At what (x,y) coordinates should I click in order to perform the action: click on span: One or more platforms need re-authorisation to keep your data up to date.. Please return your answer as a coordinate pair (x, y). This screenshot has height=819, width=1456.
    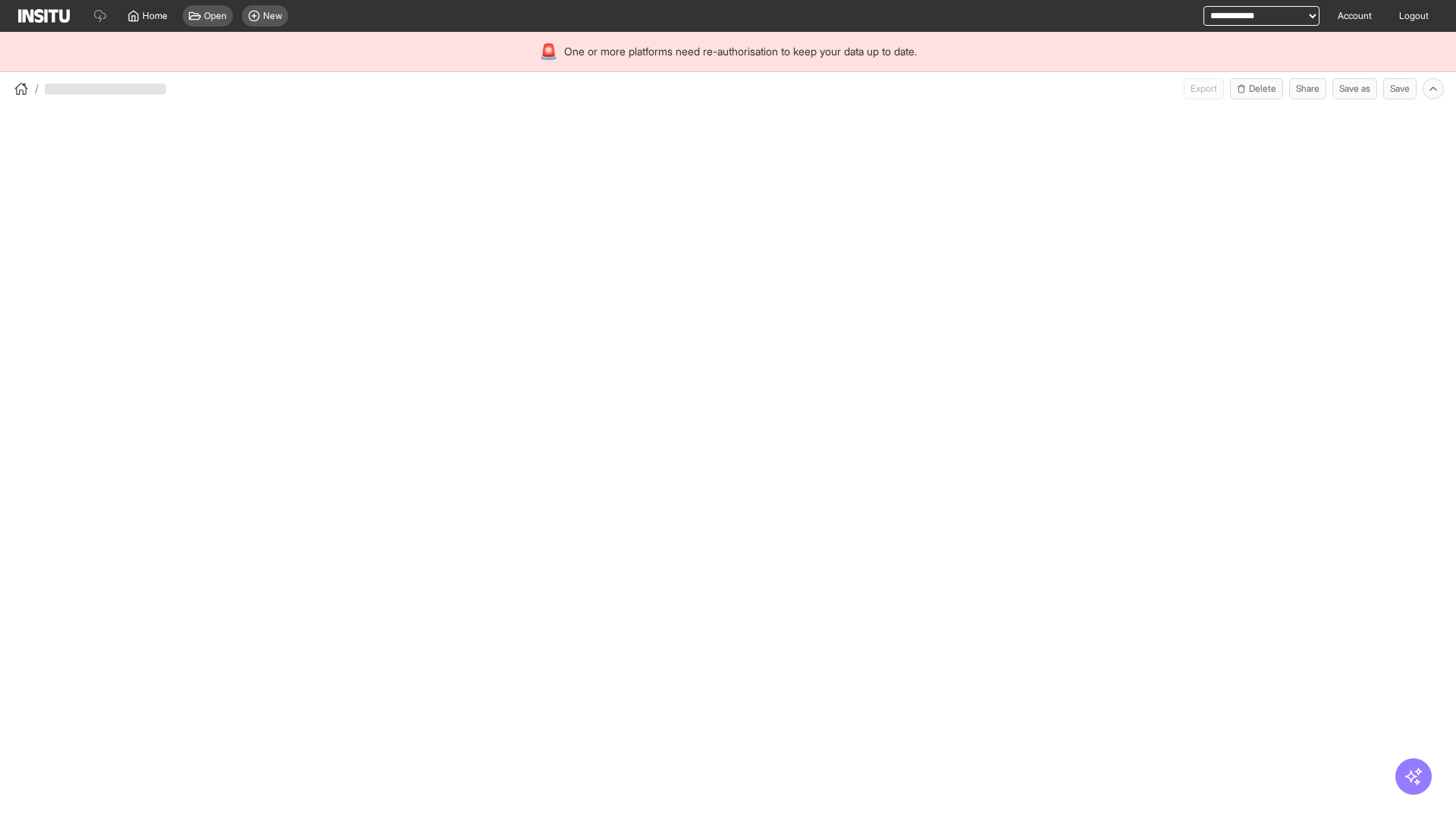
    Looking at the image, I should click on (740, 51).